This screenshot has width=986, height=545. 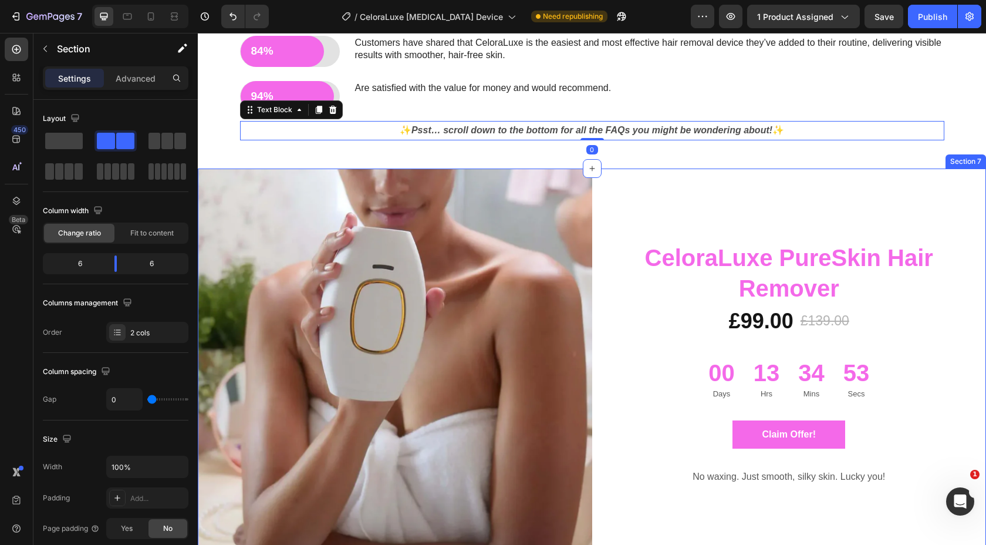 What do you see at coordinates (90, 63) in the screenshot?
I see `p: 94%` at bounding box center [90, 63].